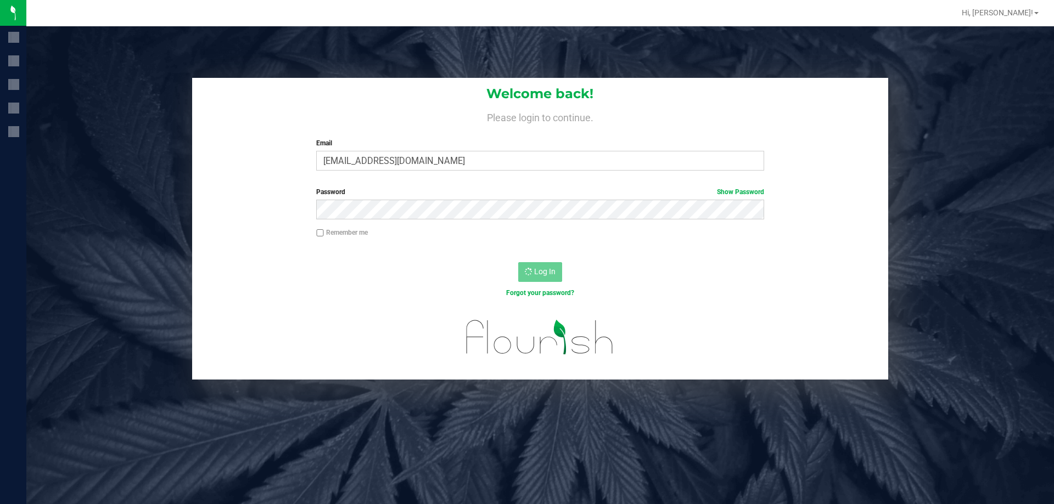  Describe the element at coordinates (540, 94) in the screenshot. I see `h1: Welcome back!` at that location.